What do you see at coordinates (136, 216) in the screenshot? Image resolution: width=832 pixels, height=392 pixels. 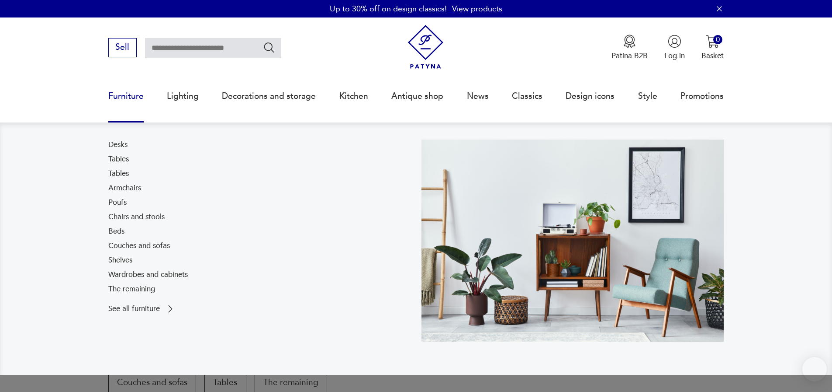 I see `font: Chairs and stools` at bounding box center [136, 216].